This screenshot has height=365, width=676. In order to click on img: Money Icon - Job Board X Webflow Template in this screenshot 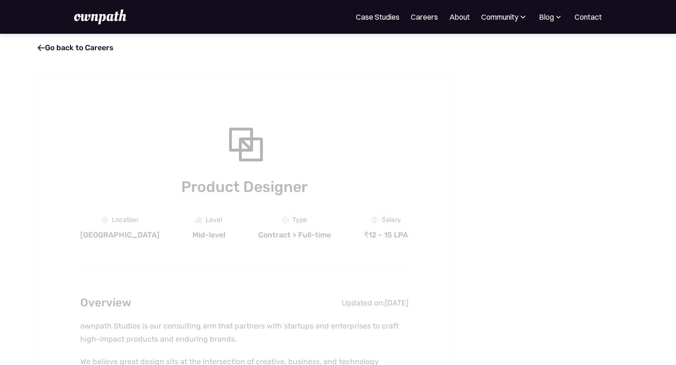, I will do `click(375, 220)`.